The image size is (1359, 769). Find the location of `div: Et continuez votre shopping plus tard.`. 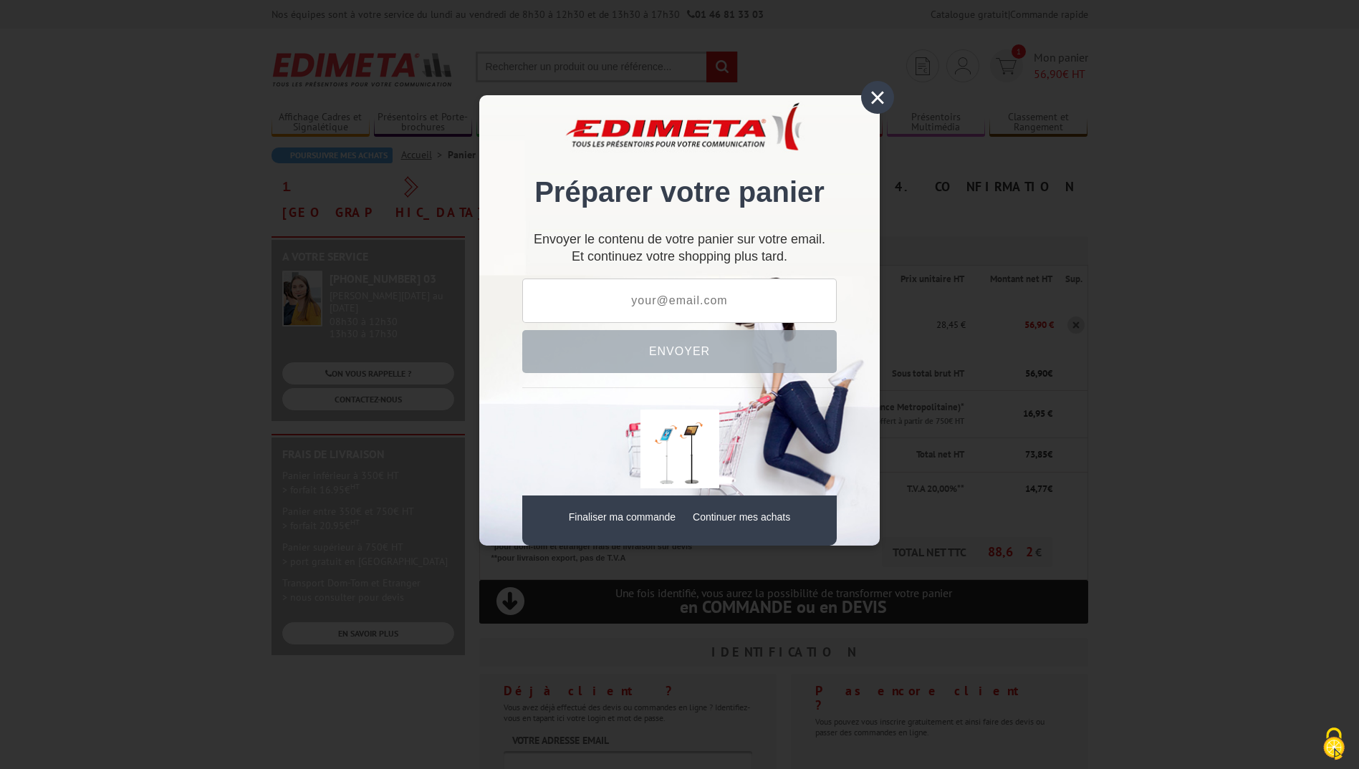

div: Et continuez votre shopping plus tard. is located at coordinates (679, 251).